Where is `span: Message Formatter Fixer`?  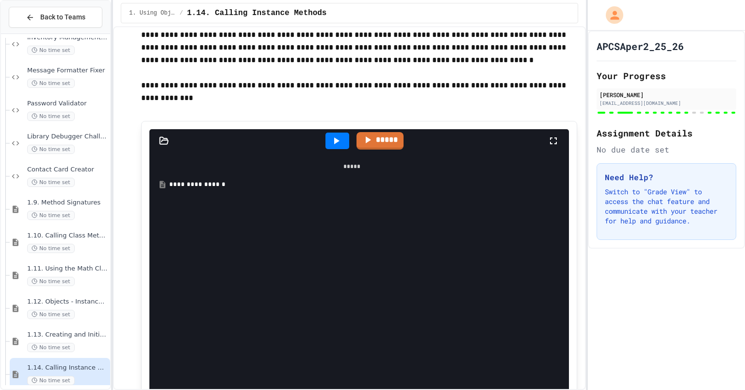 span: Message Formatter Fixer is located at coordinates (67, 70).